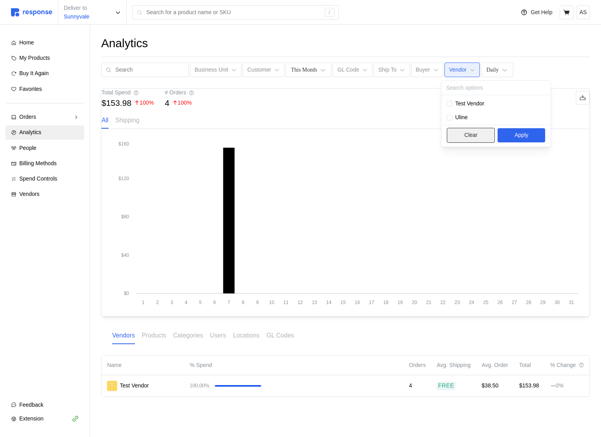  What do you see at coordinates (357, 302) in the screenshot?
I see `tspan: 16` at bounding box center [357, 302].